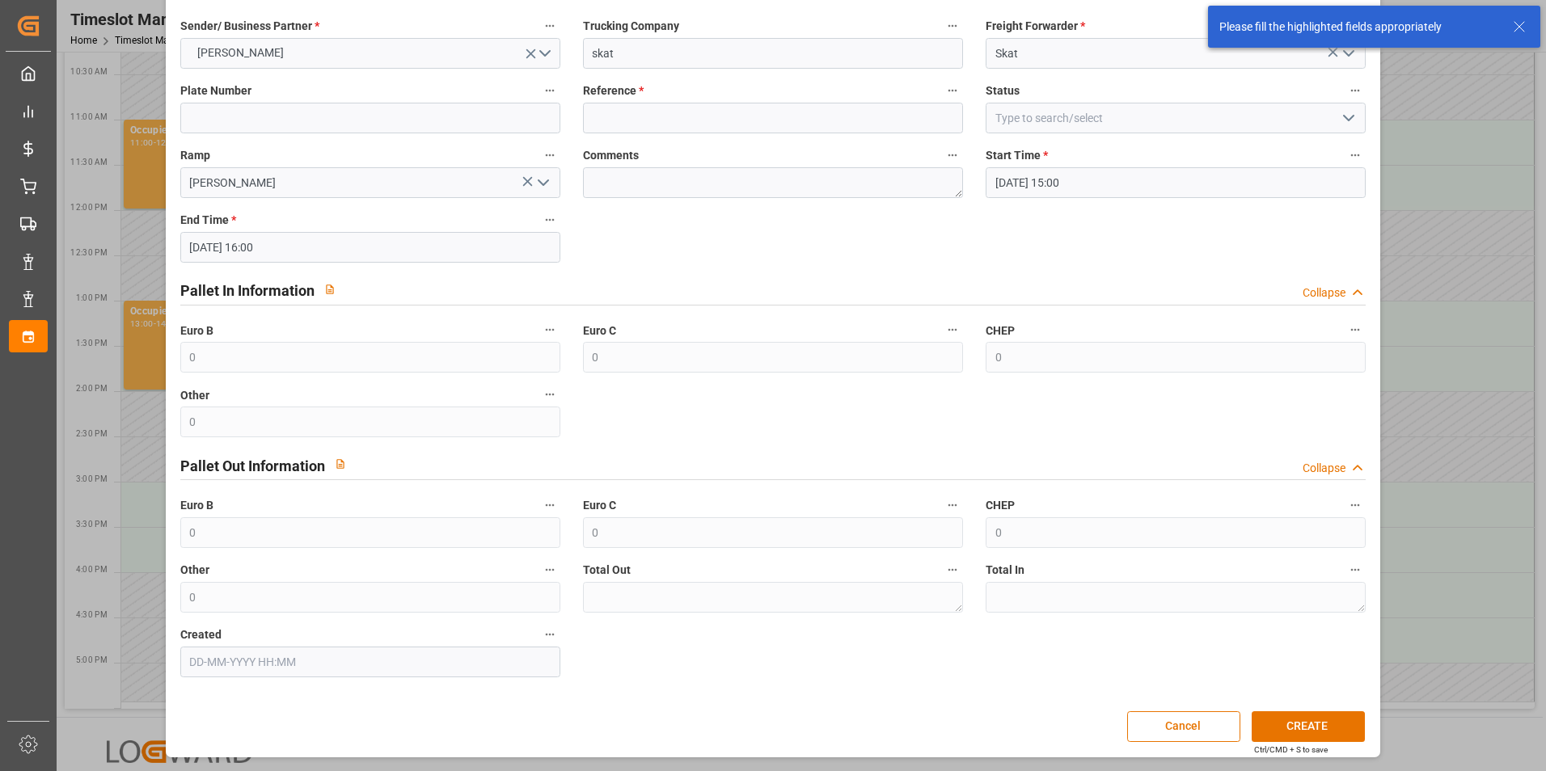  I want to click on span: Status, so click(1002, 91).